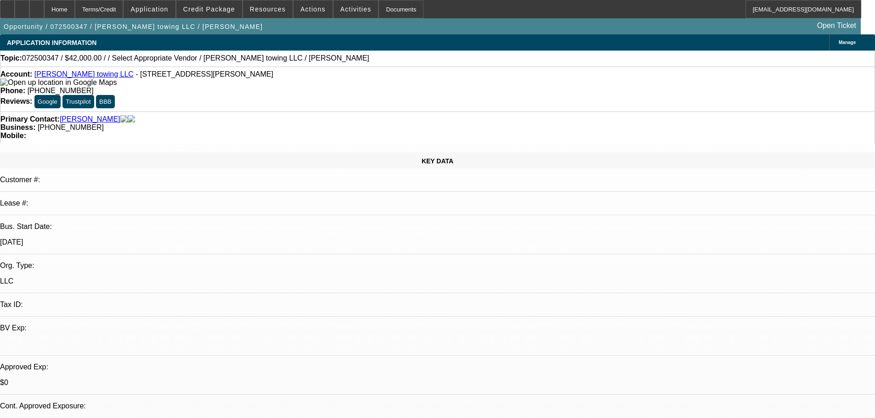 The height and width of the screenshot is (418, 875). What do you see at coordinates (313, 9) in the screenshot?
I see `span: Actions` at bounding box center [313, 9].